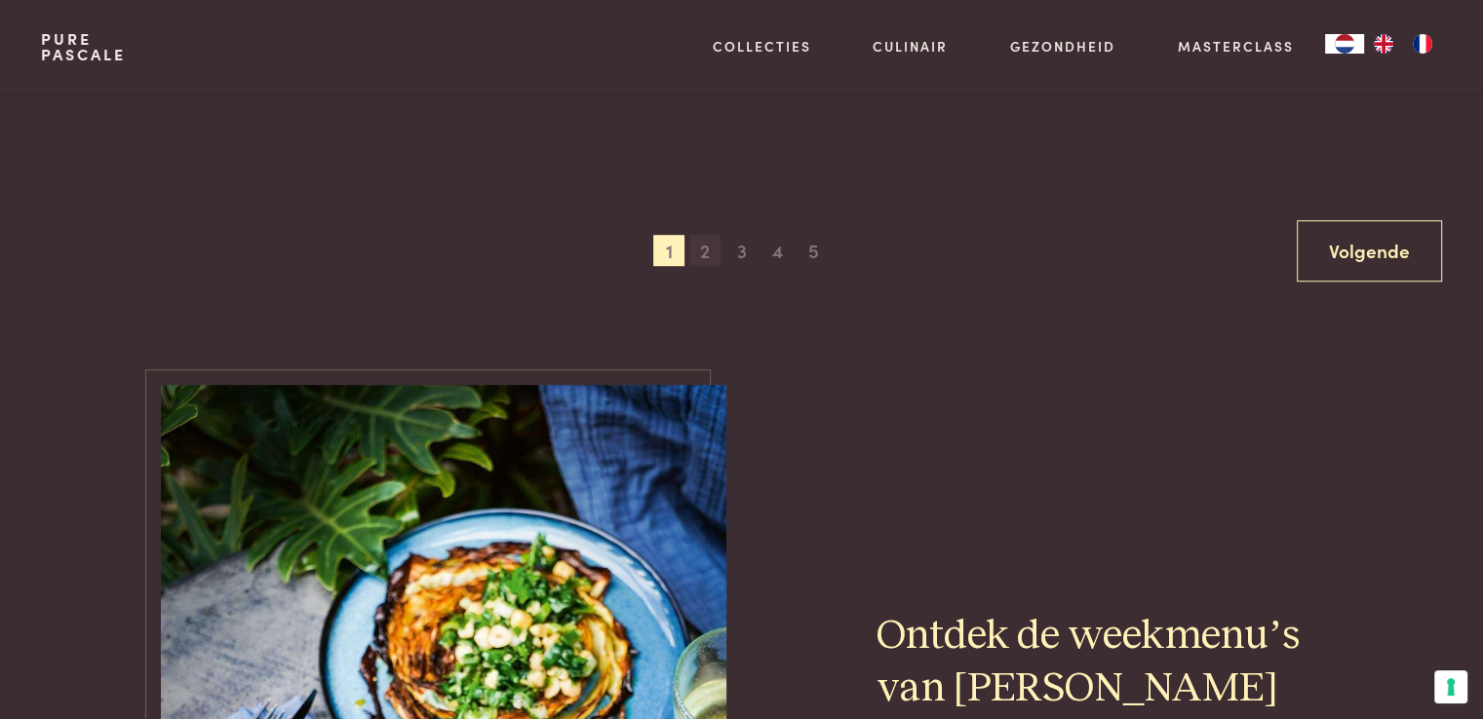 Image resolution: width=1483 pixels, height=719 pixels. Describe the element at coordinates (778, 251) in the screenshot. I see `span: 4` at that location.